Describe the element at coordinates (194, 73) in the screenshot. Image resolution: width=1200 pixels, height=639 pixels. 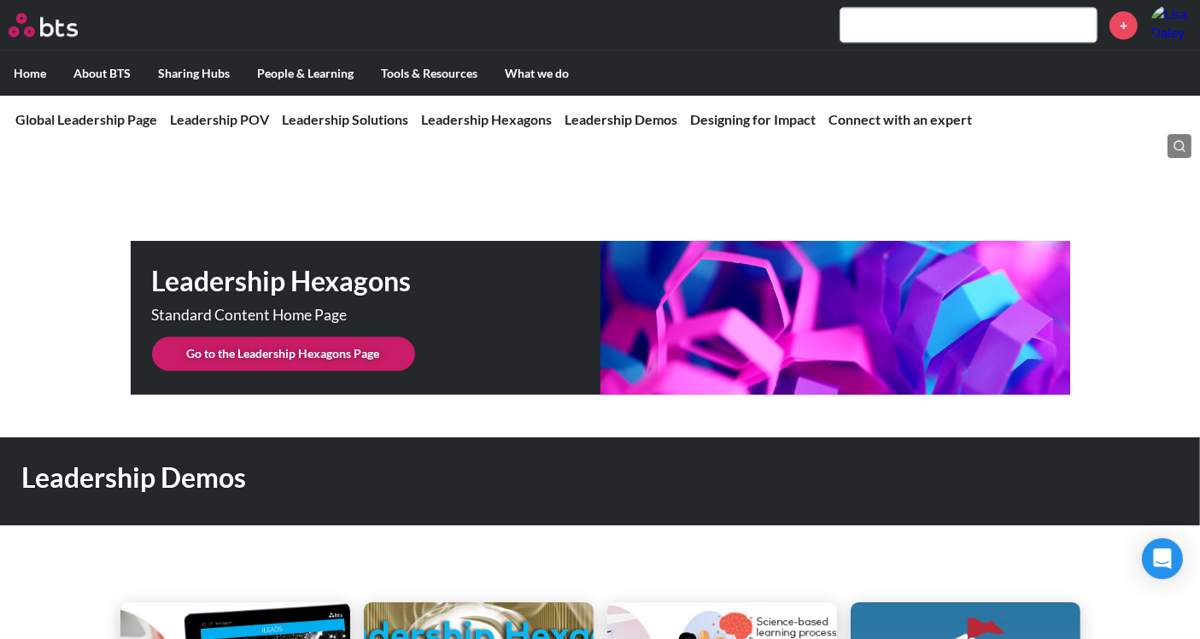
I see `label: Sharing Hubs` at that location.